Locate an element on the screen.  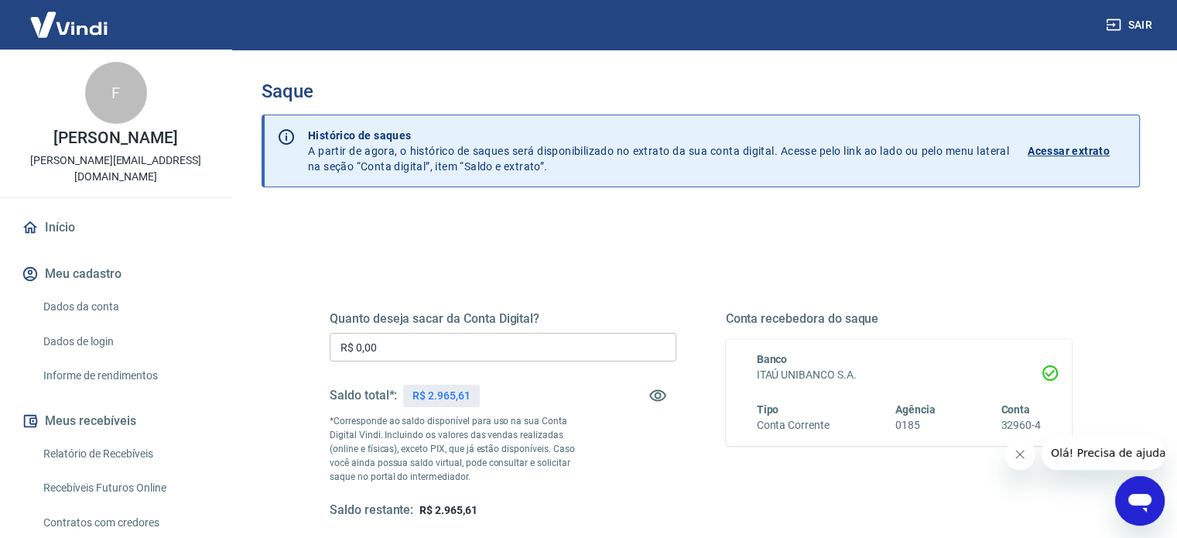
span: Tipo is located at coordinates (768, 409).